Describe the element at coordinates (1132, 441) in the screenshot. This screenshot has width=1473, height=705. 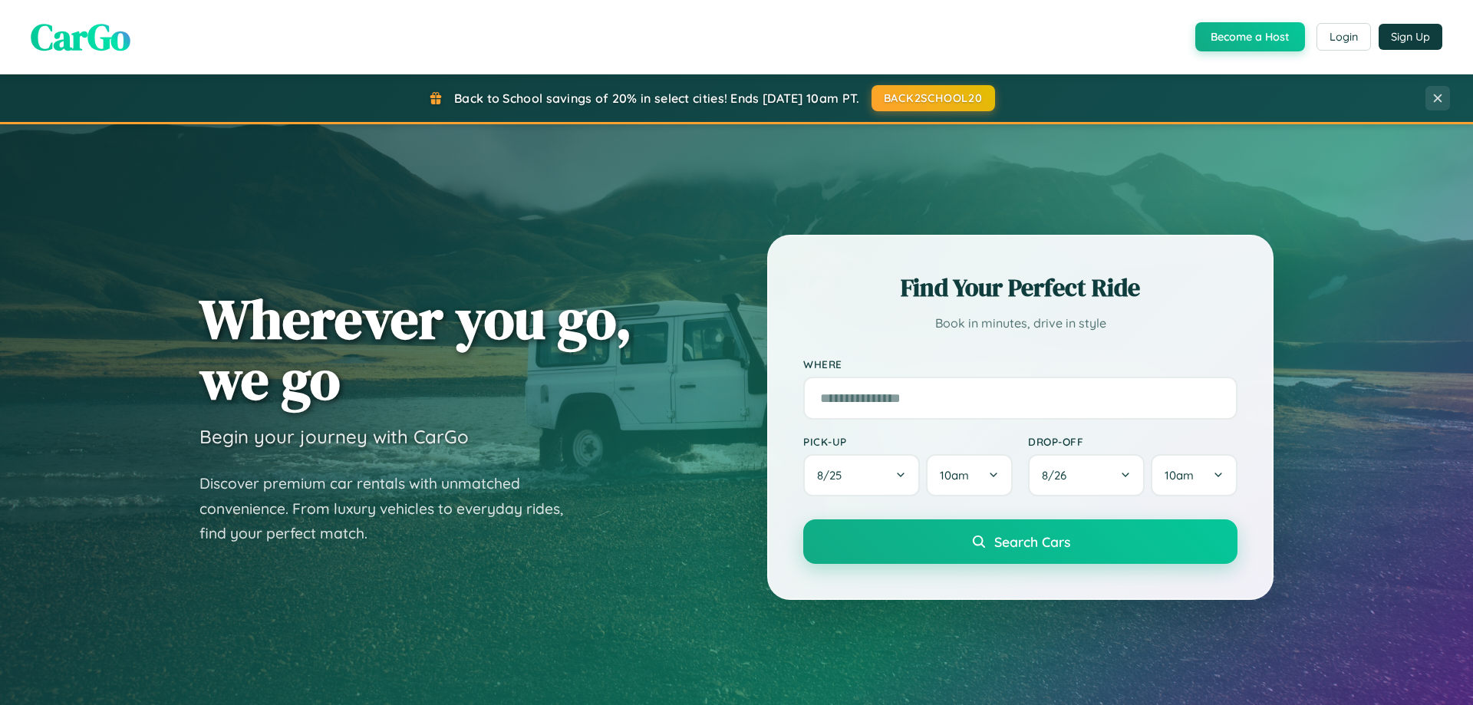
I see `label: Drop-off` at that location.